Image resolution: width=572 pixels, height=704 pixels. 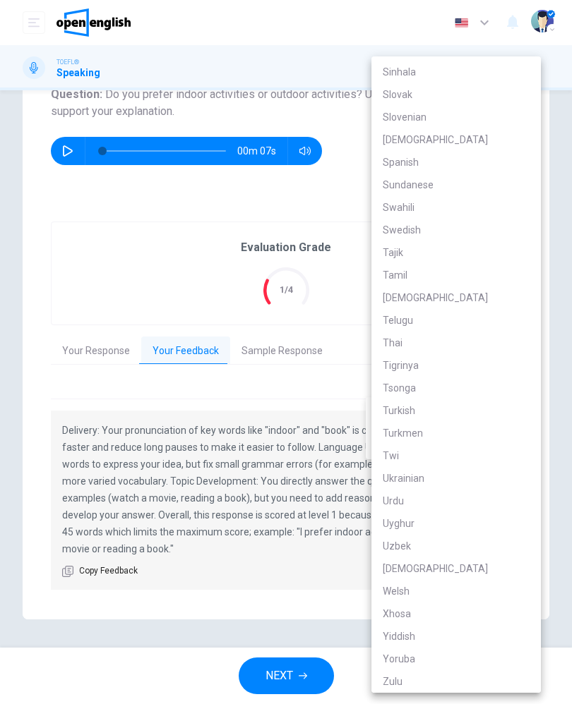 What do you see at coordinates (456, 275) in the screenshot?
I see `li: Tamil` at bounding box center [456, 275].